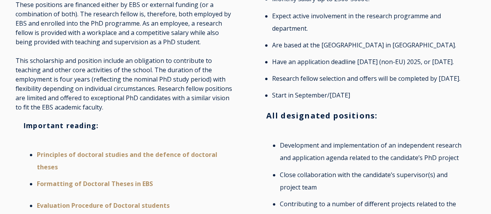 This screenshot has width=491, height=214. Describe the element at coordinates (367, 115) in the screenshot. I see `h3: All designated positions:` at that location.